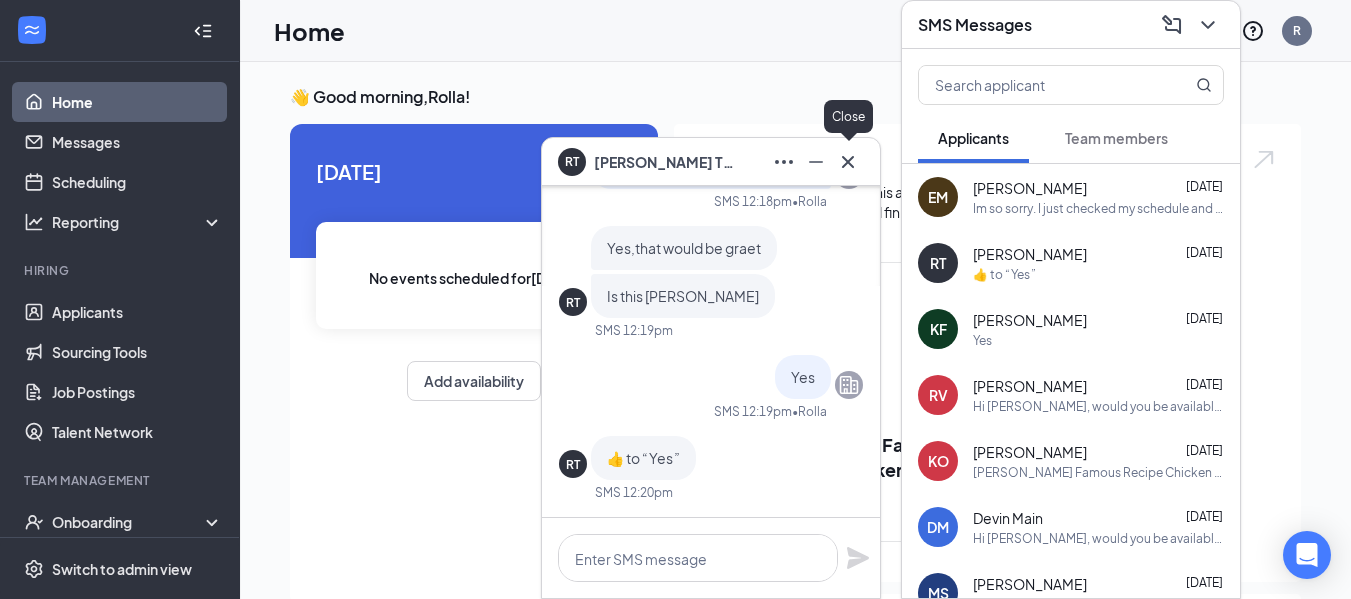 The width and height of the screenshot is (1351, 599). What do you see at coordinates (816, 162) in the screenshot?
I see `button: Minimize` at bounding box center [816, 162].